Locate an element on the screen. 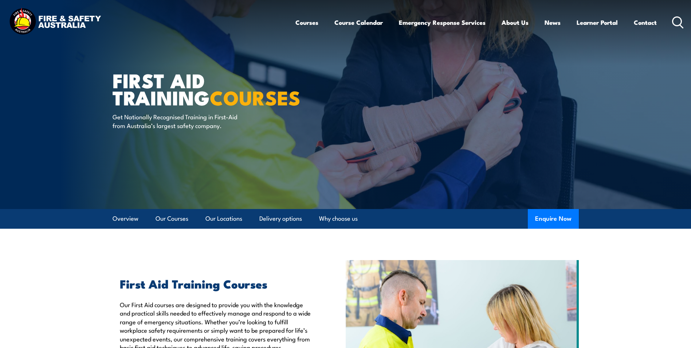  a: Overview is located at coordinates (125, 218).